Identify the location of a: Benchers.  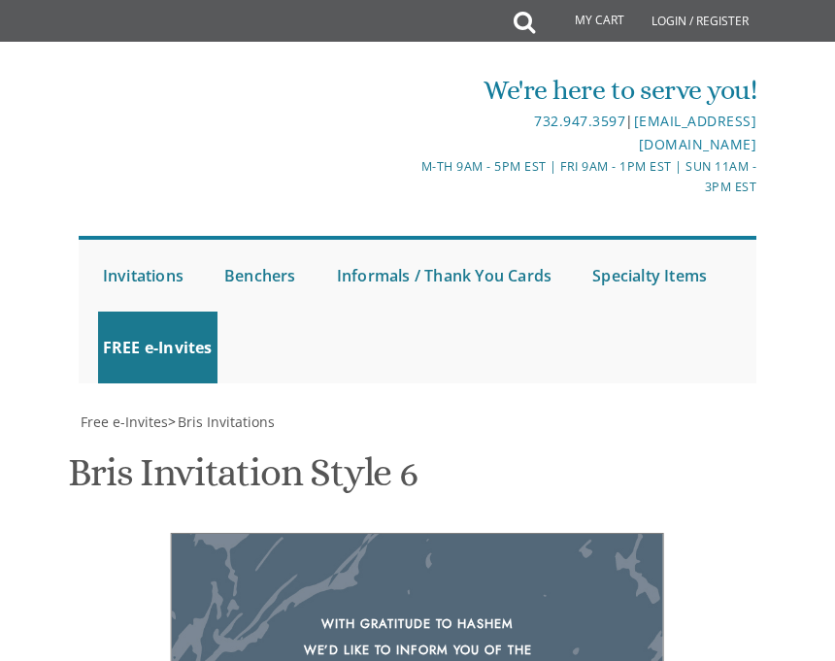
(260, 276).